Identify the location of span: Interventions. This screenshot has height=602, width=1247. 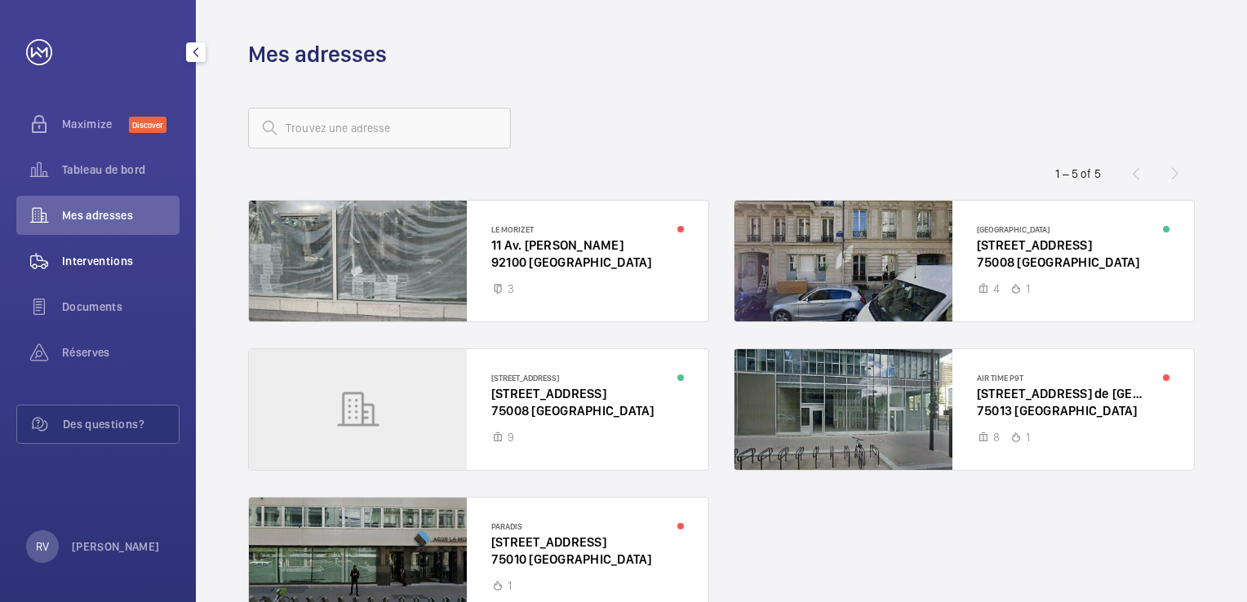
(121, 261).